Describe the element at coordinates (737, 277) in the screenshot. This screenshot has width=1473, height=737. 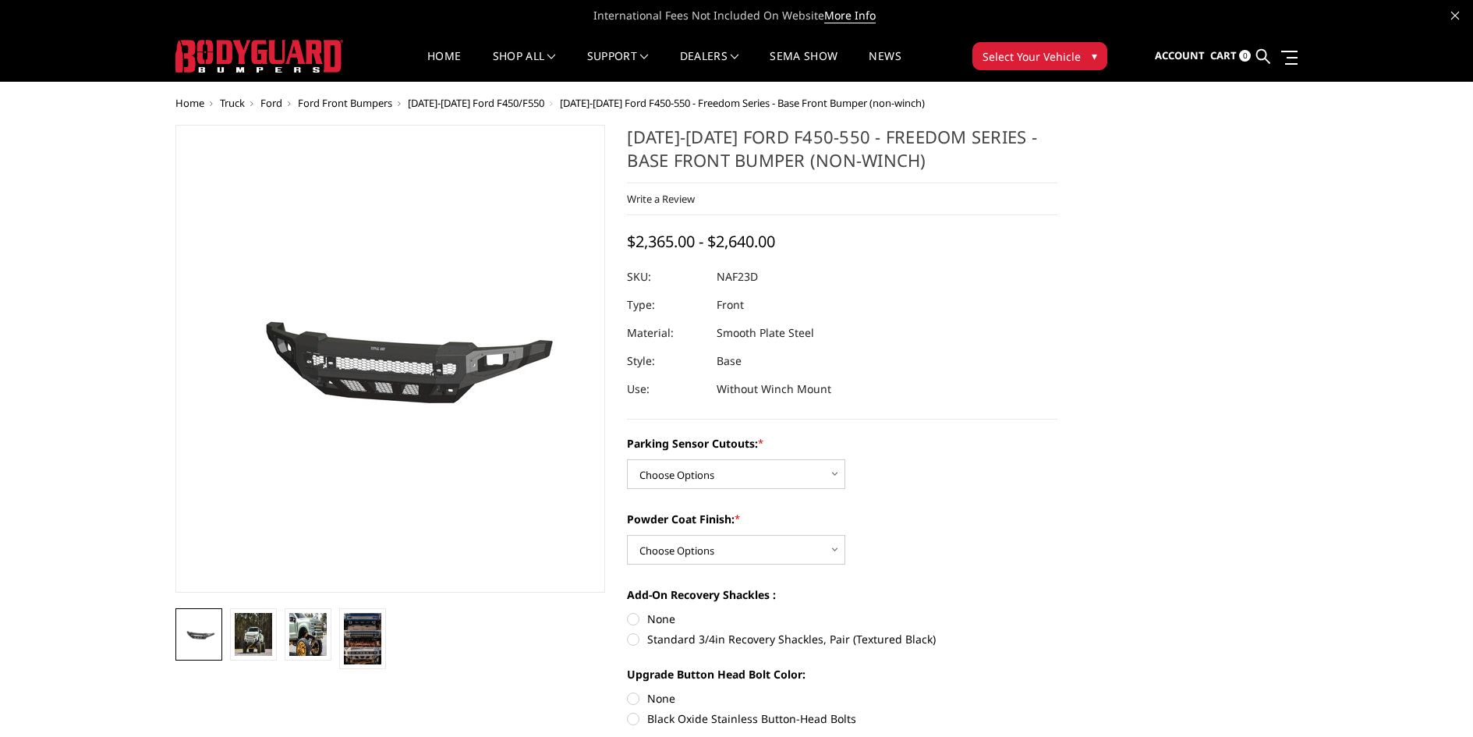
I see `dd: NAF23D` at that location.